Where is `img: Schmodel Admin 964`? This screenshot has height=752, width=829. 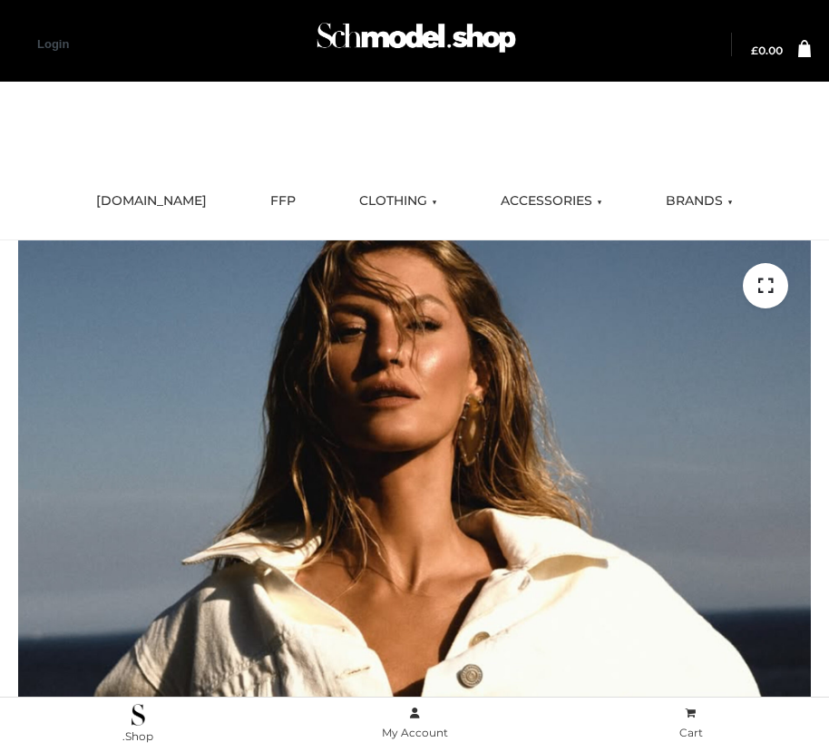 img: Schmodel Admin 964 is located at coordinates (416, 42).